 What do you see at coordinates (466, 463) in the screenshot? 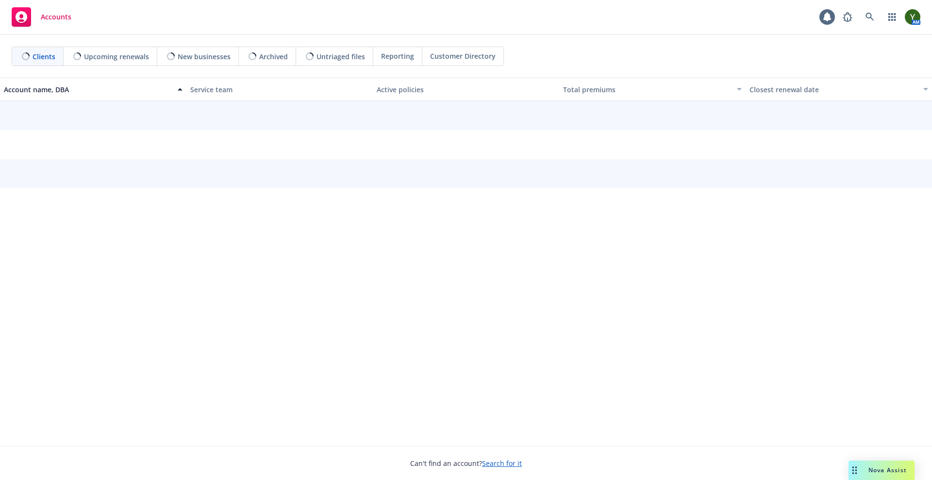
I see `span: Can't find an account?` at bounding box center [466, 463].